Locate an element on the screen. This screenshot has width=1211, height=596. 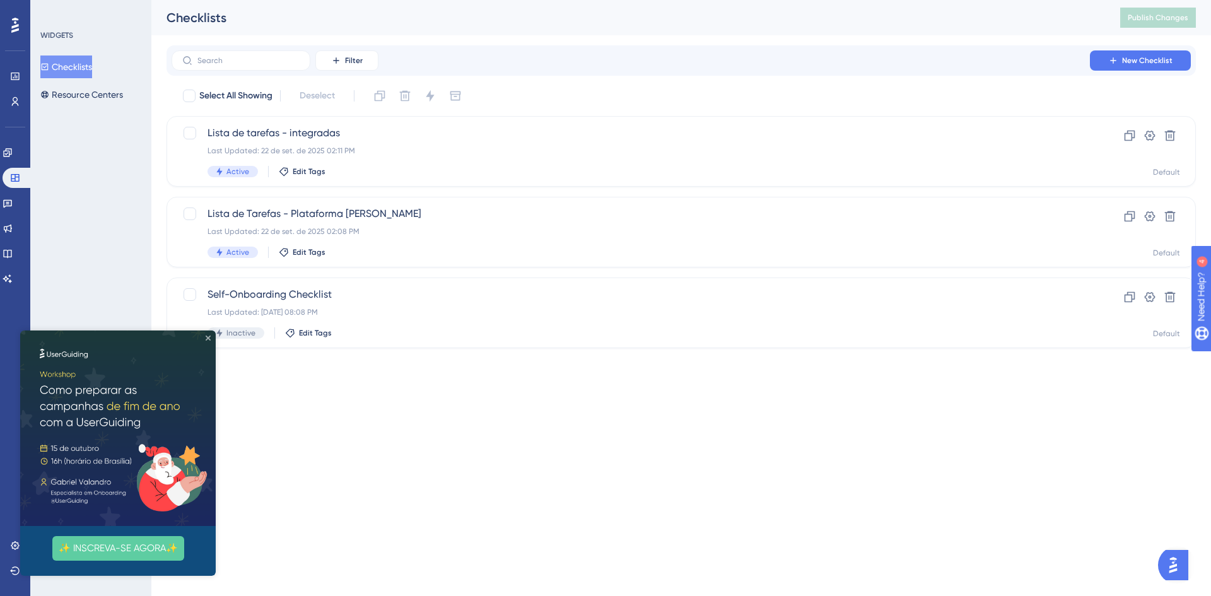
span: Self-Onboarding Checklist is located at coordinates (631, 295).